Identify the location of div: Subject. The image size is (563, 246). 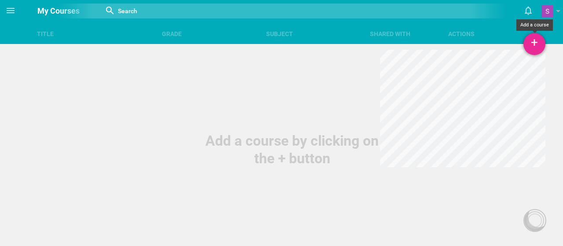
(318, 34).